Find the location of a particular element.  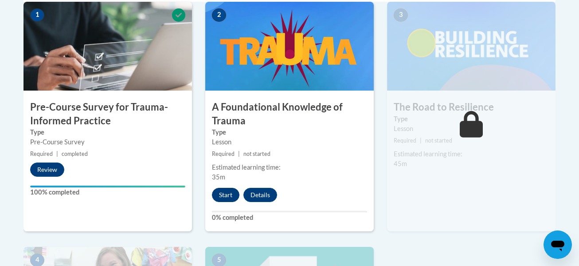

span: 35m is located at coordinates (219, 177).